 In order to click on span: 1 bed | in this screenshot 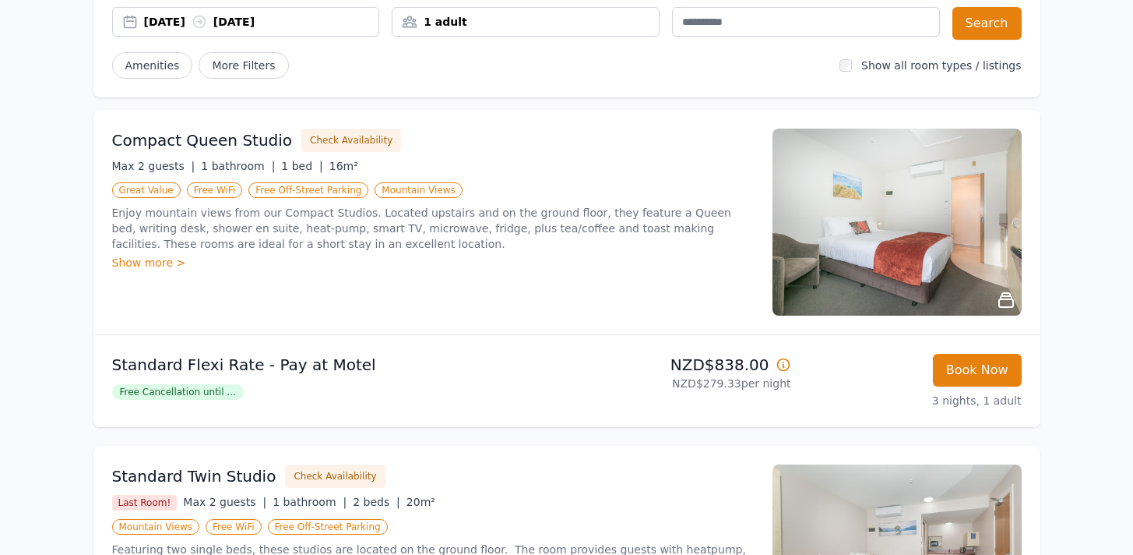, I will do `click(301, 166)`.